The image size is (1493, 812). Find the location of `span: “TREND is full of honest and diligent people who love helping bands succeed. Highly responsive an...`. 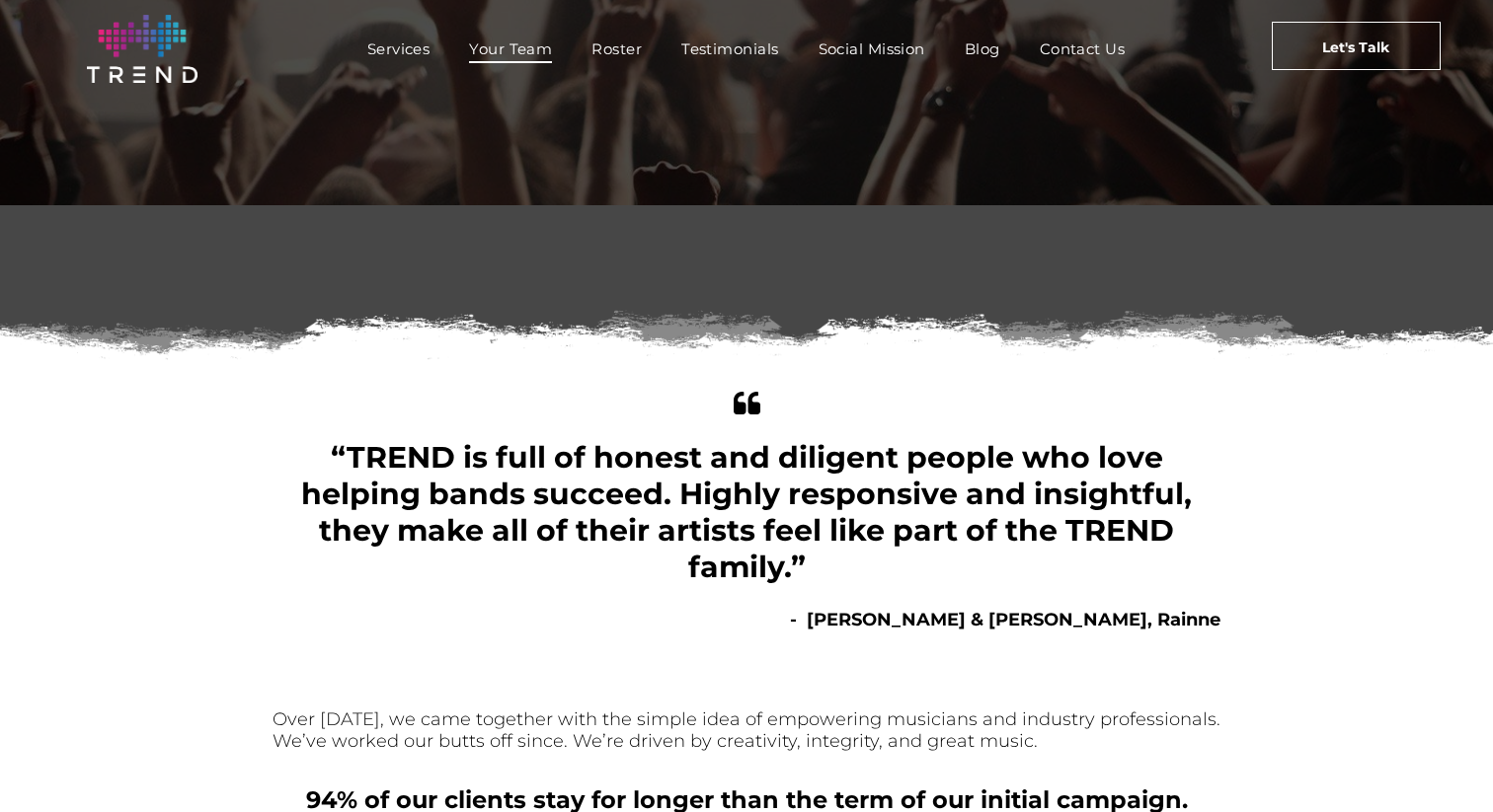

span: “TREND is full of honest and diligent people who love helping bands succeed. Highly responsive an... is located at coordinates (747, 512).